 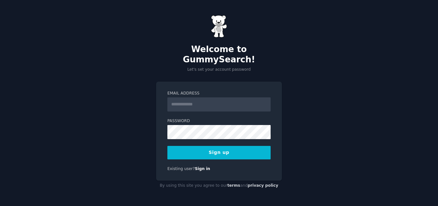 I want to click on h2: Welcome to GummySearch!, so click(x=219, y=54).